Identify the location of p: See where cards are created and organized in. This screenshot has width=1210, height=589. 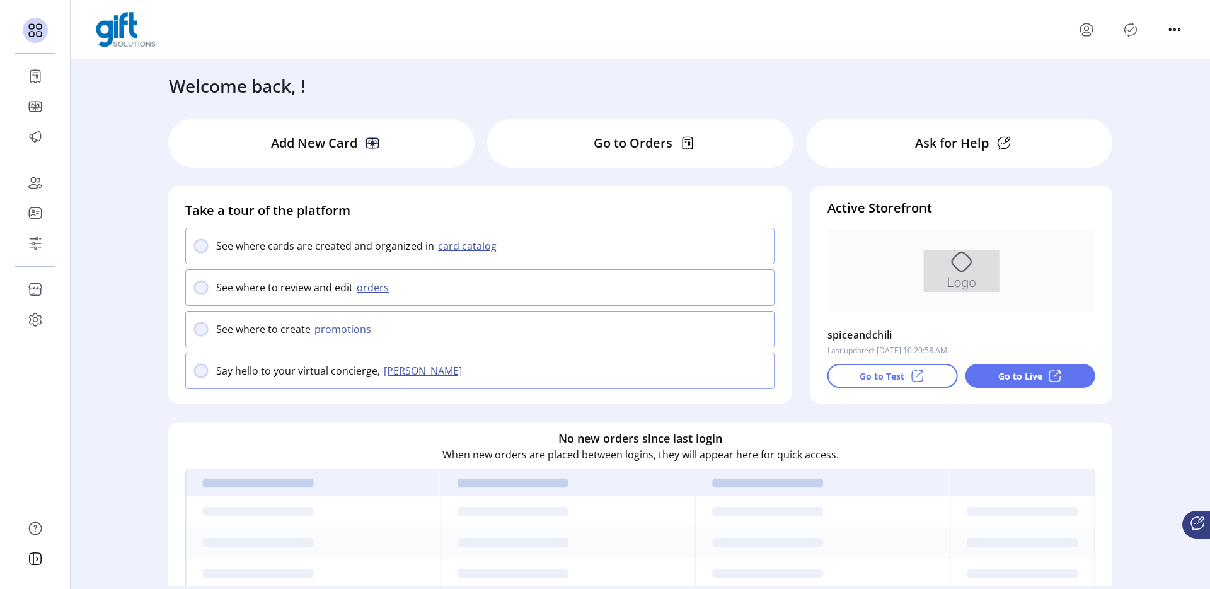
(325, 246).